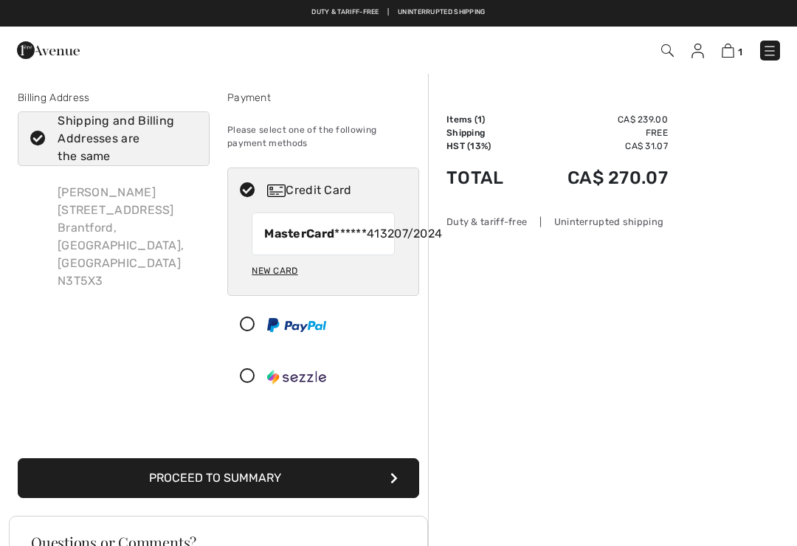 The width and height of the screenshot is (797, 546). I want to click on img: Sezzle, so click(297, 377).